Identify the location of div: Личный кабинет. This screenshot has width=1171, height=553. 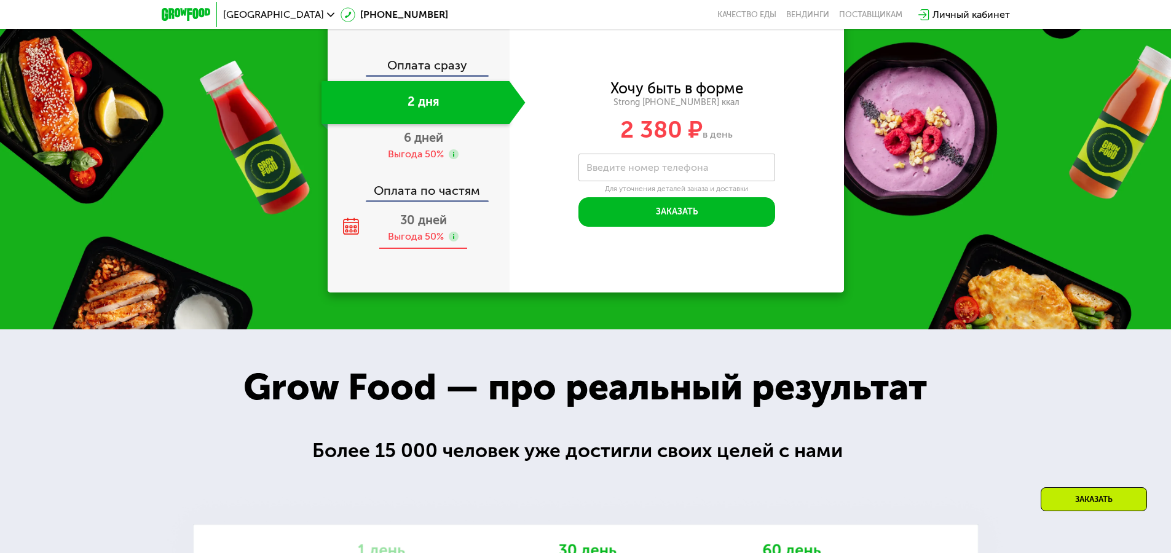
(971, 15).